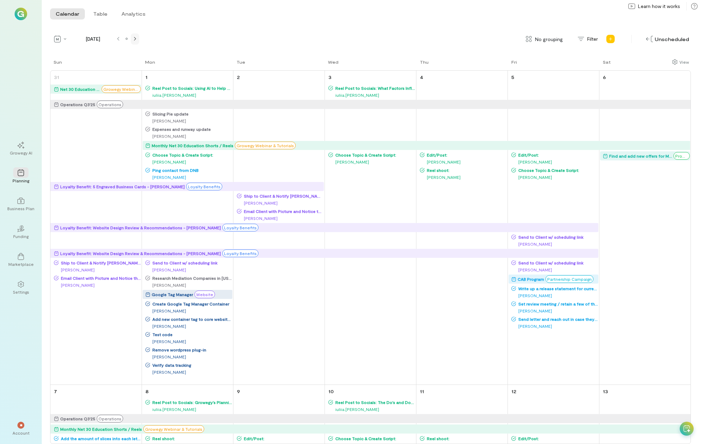 The width and height of the screenshot is (702, 444). I want to click on a: September 7, 2025, so click(55, 391).